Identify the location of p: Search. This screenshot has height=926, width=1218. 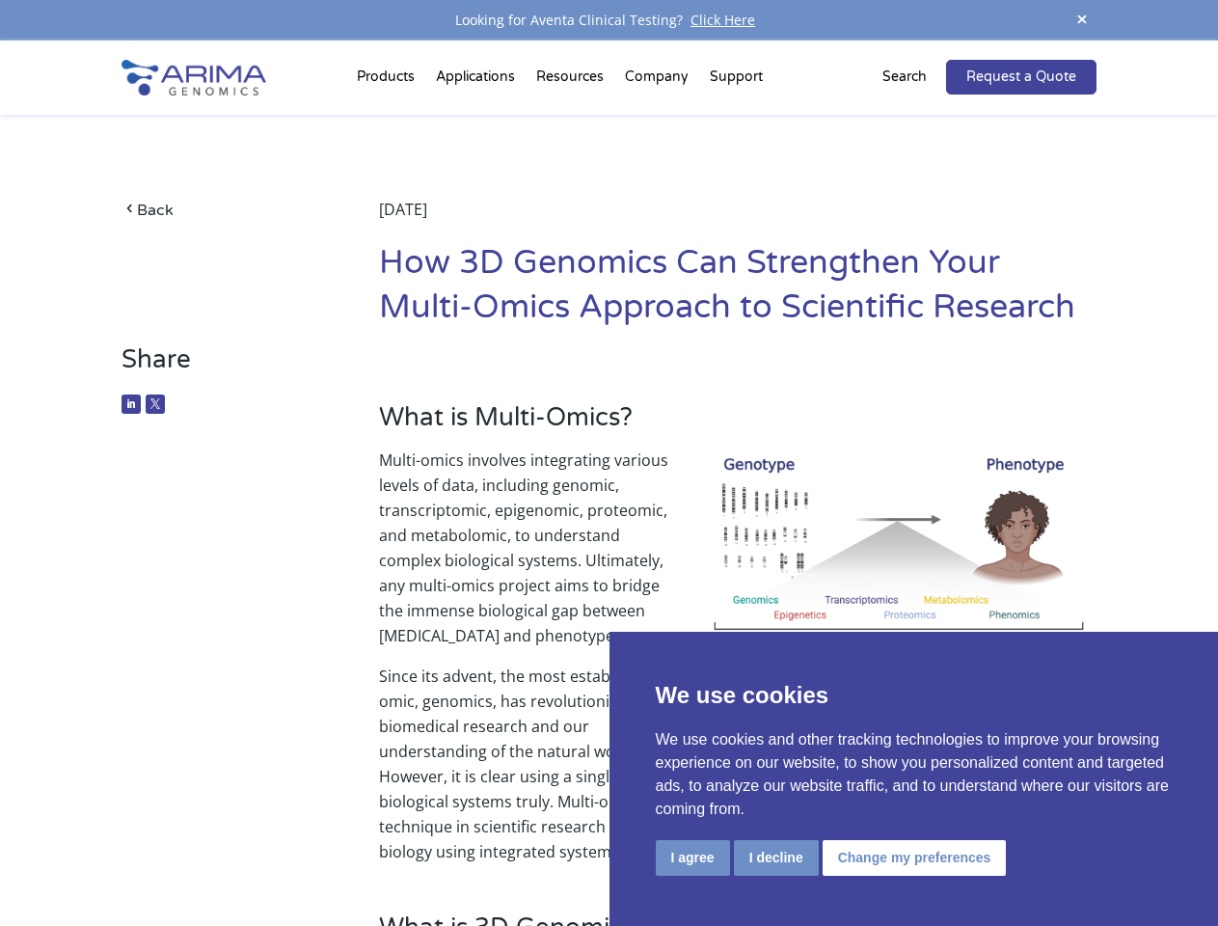
(905, 77).